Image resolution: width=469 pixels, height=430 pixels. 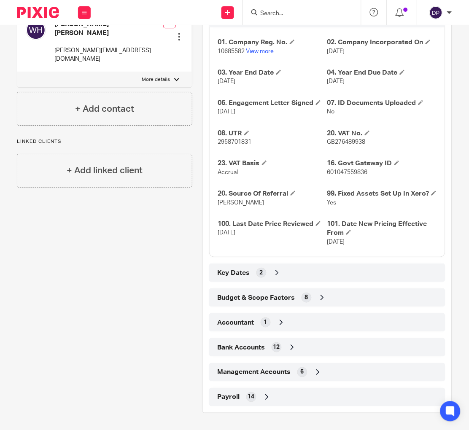 What do you see at coordinates (273, 194) in the screenshot?
I see `h4: 20. Source Of Referral` at bounding box center [273, 194].